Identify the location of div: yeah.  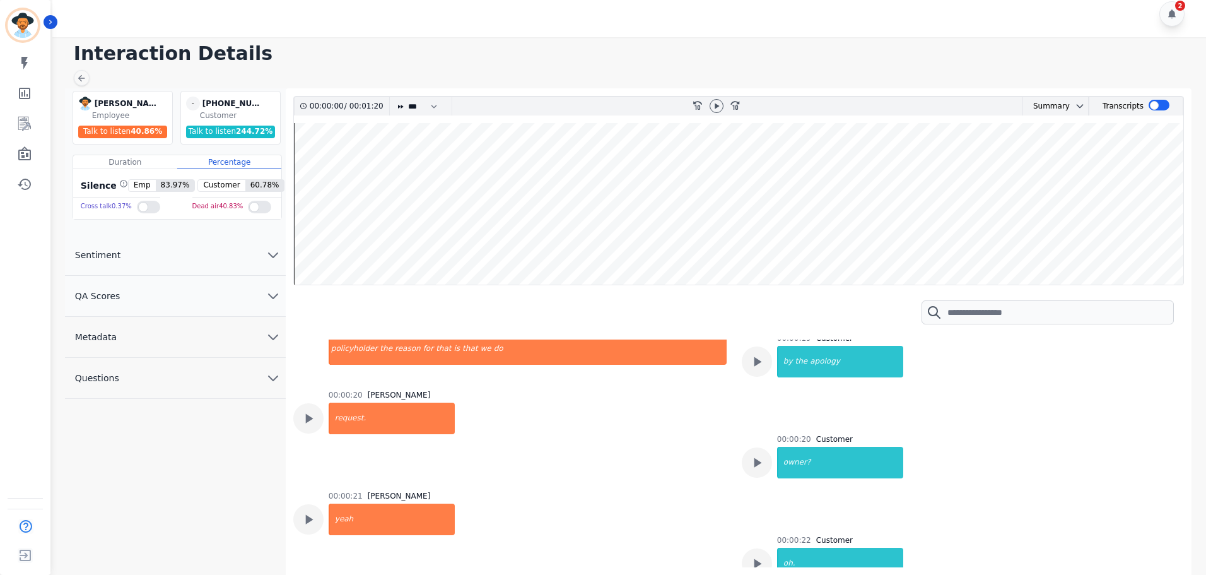
(392, 519).